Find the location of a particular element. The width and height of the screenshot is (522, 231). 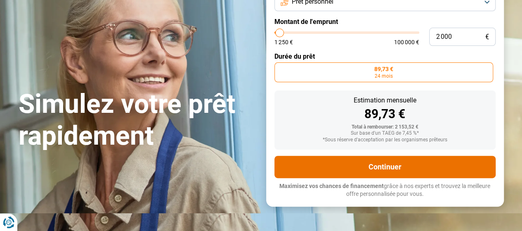

label: Durée du prêt is located at coordinates (385, 56).